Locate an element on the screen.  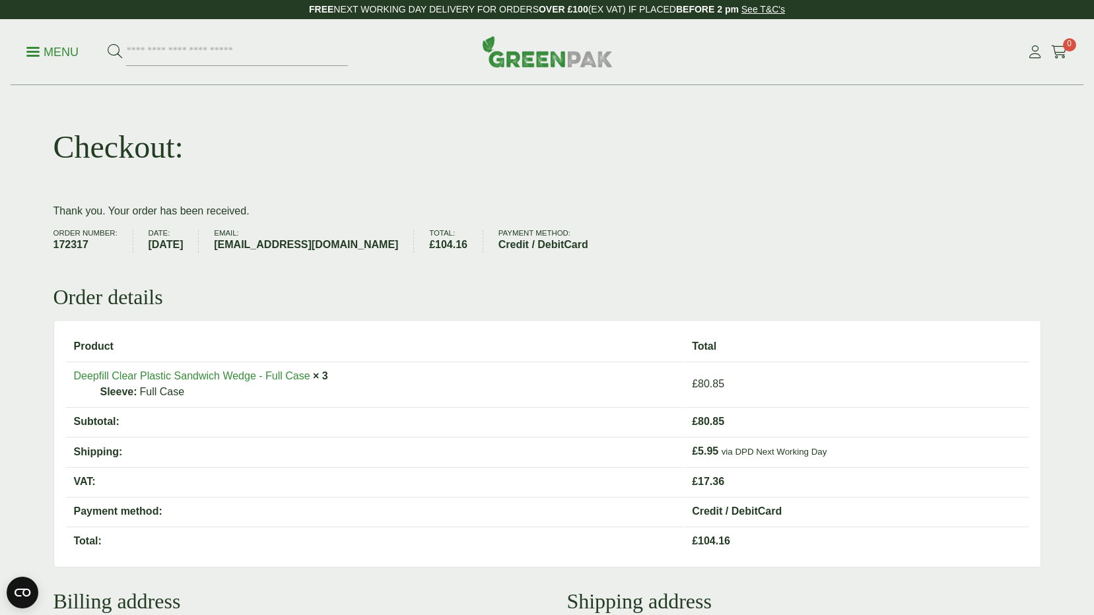
th: Product is located at coordinates (374, 347).